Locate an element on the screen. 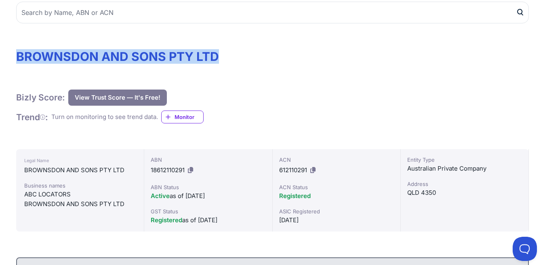 This screenshot has height=265, width=545. div: ACN Status is located at coordinates (336, 187).